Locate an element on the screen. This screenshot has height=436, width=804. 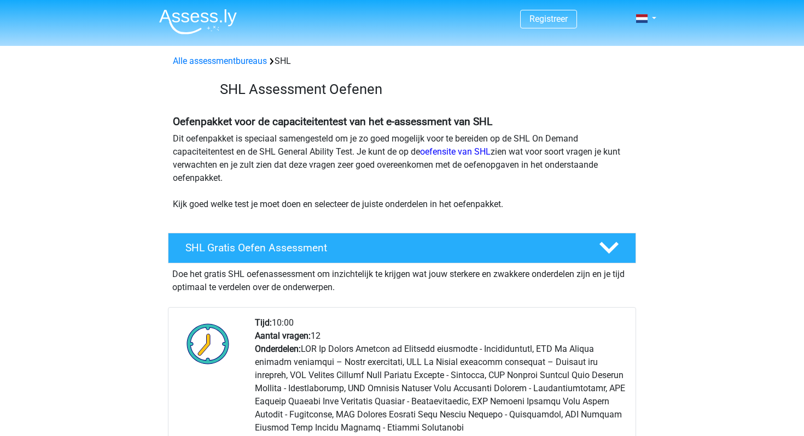
h4: SHL Gratis Oefen Assessment is located at coordinates (383, 248).